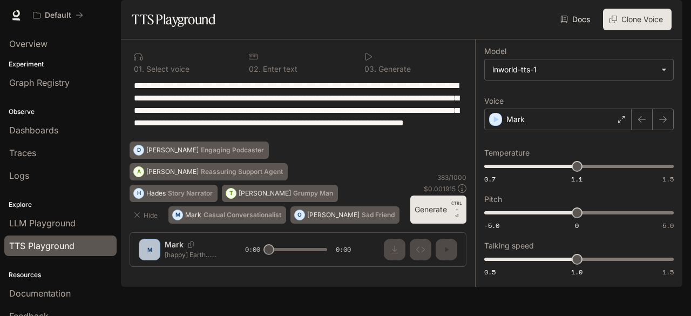  Describe the element at coordinates (232, 150) in the screenshot. I see `p: Engaging Podcaster` at that location.